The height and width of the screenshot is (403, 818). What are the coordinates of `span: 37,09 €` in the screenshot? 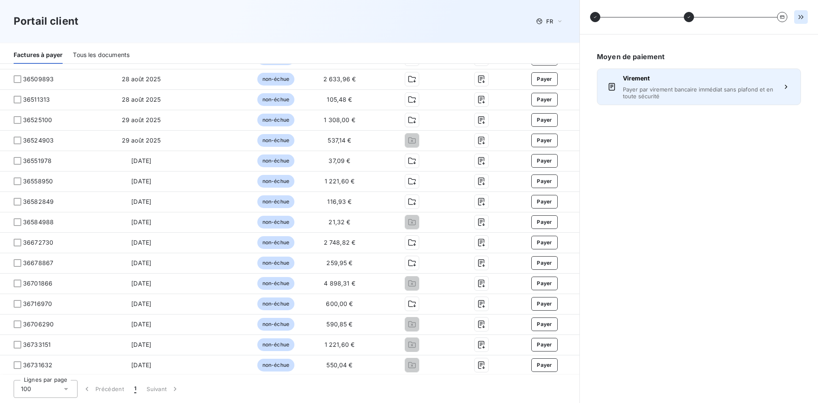 It's located at (339, 161).